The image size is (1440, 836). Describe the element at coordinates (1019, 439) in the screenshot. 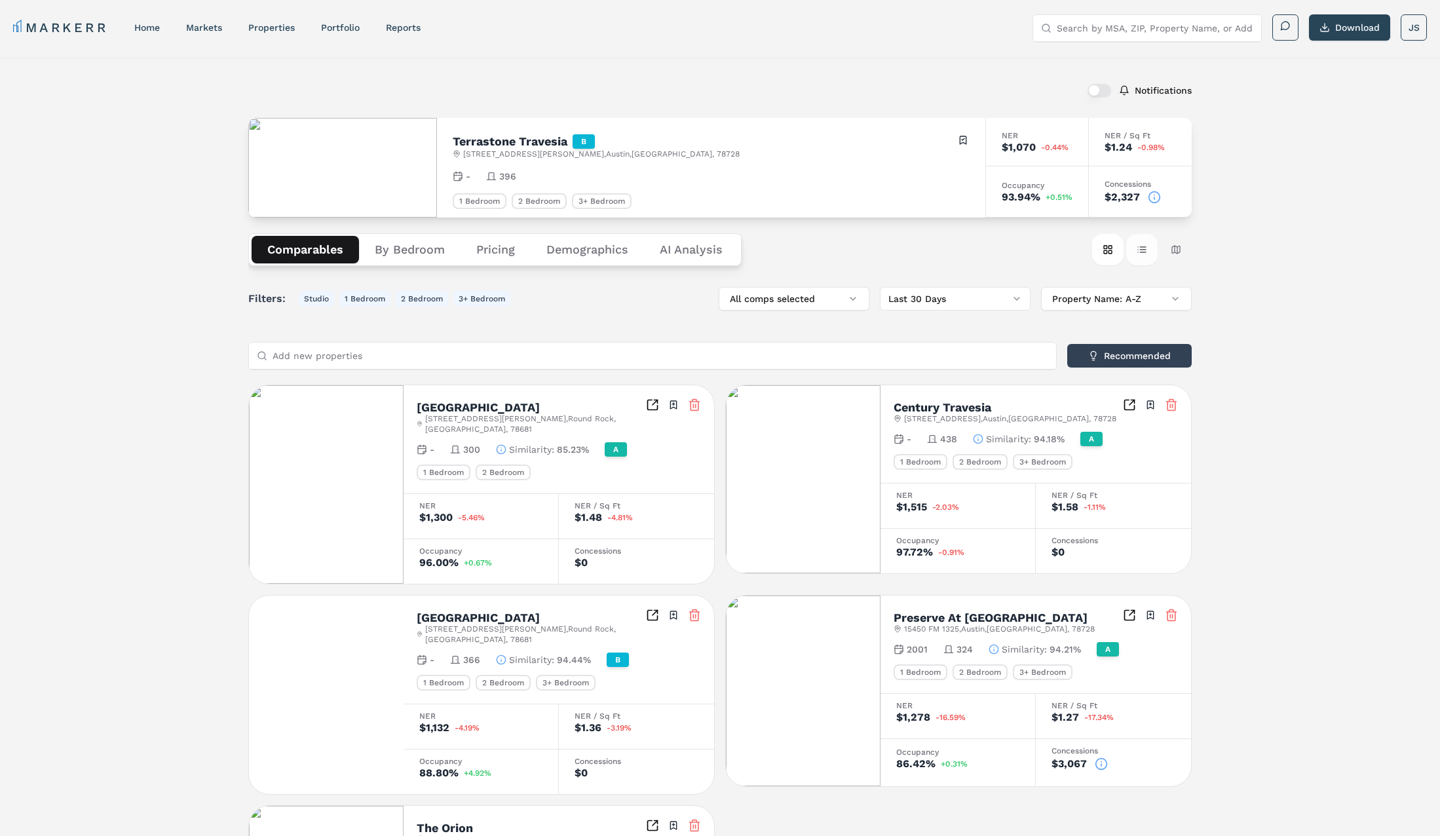

I see `button: Similarity:94.18%` at that location.